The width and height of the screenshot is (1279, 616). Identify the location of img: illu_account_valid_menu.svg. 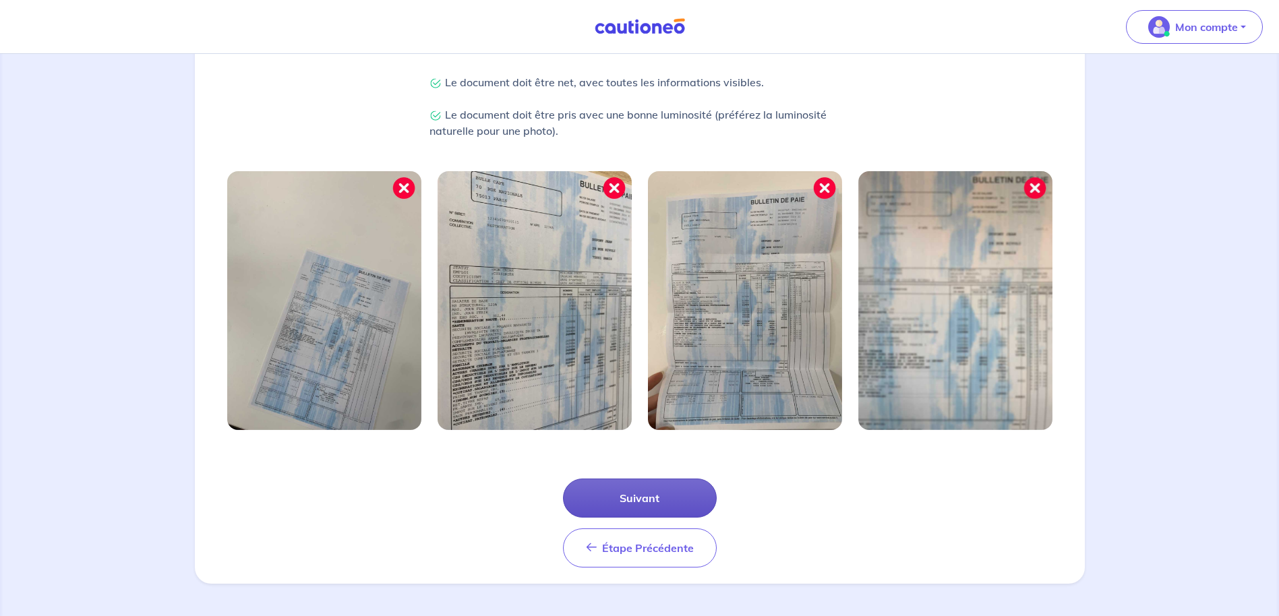
(1159, 27).